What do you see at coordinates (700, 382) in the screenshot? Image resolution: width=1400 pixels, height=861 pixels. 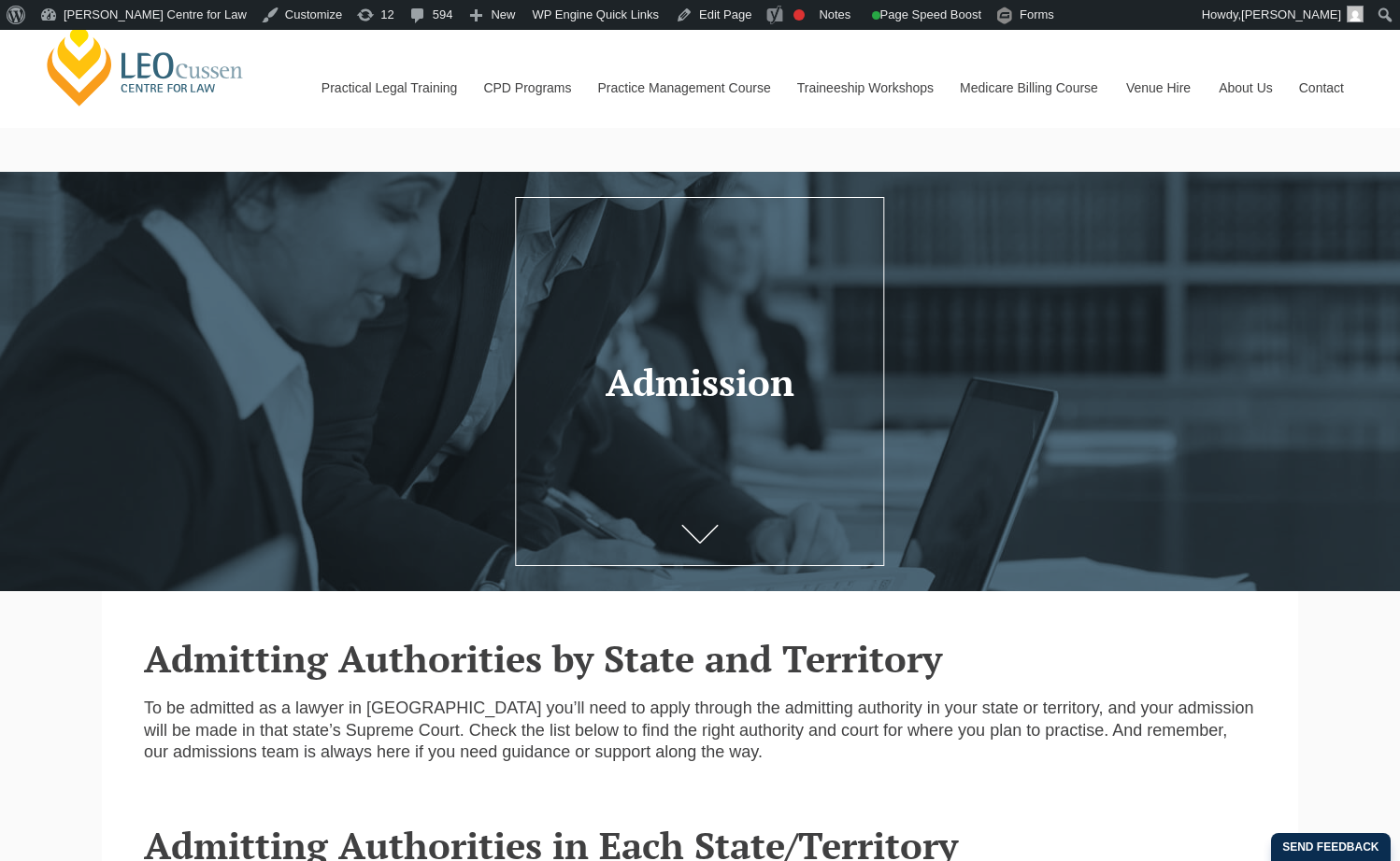 I see `h1: Admission` at bounding box center [700, 382].